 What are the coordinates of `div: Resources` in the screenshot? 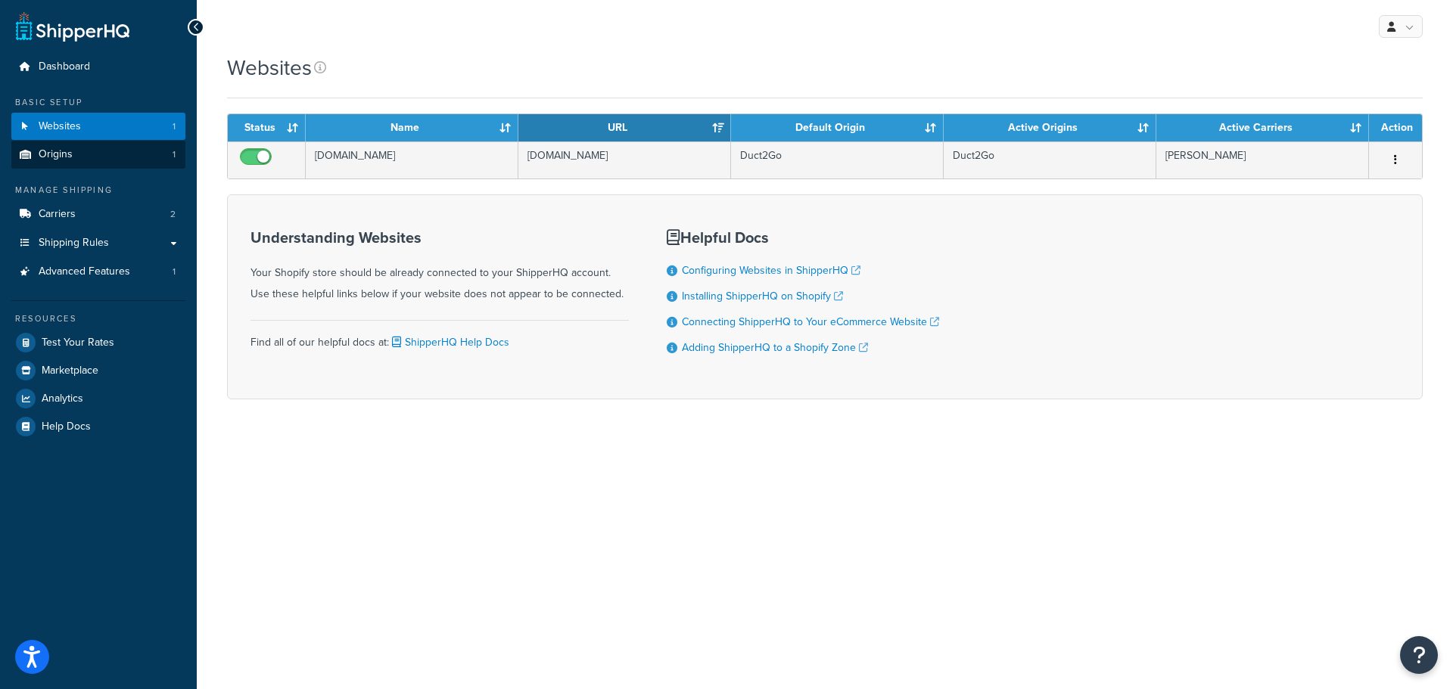 It's located at (98, 319).